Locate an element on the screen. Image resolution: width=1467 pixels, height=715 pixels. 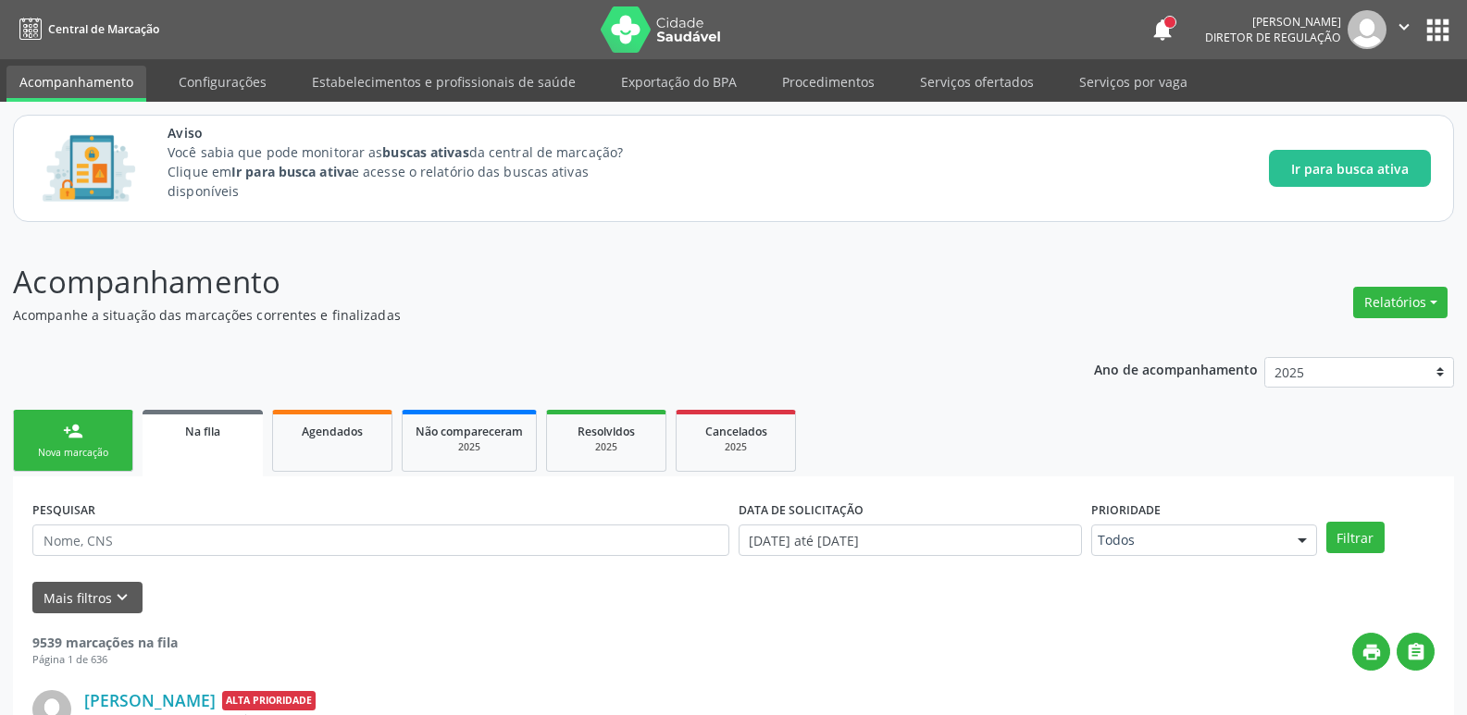
p: Acompanhe a situação das marcações correntes e finalizadas is located at coordinates (517, 315).